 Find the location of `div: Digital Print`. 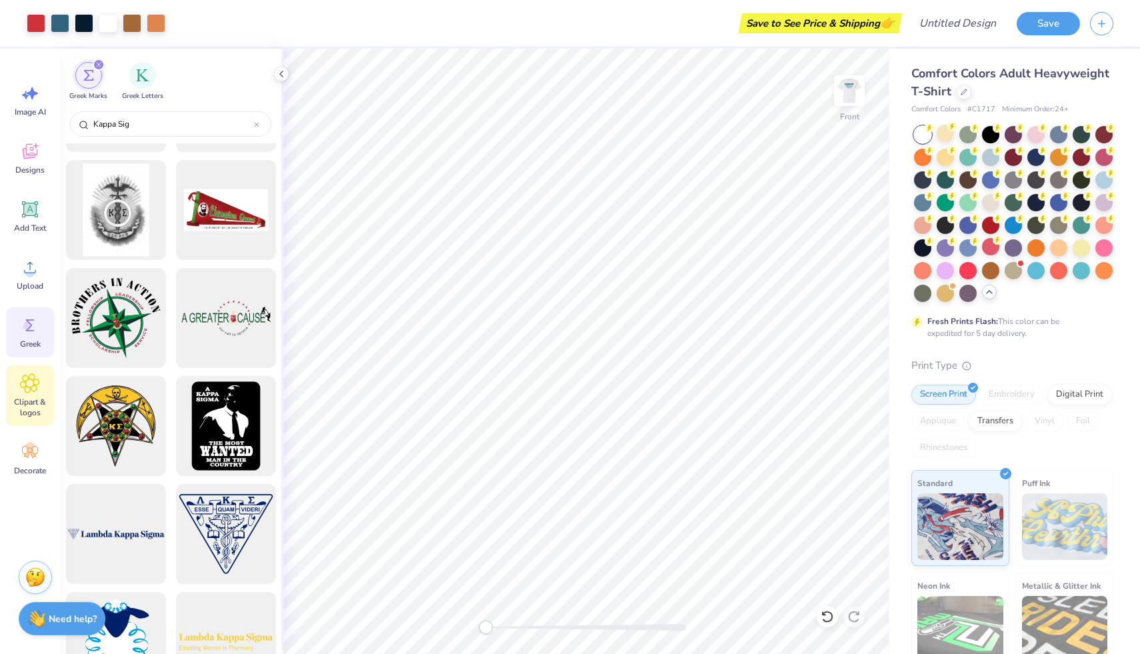

div: Digital Print is located at coordinates (1079, 395).